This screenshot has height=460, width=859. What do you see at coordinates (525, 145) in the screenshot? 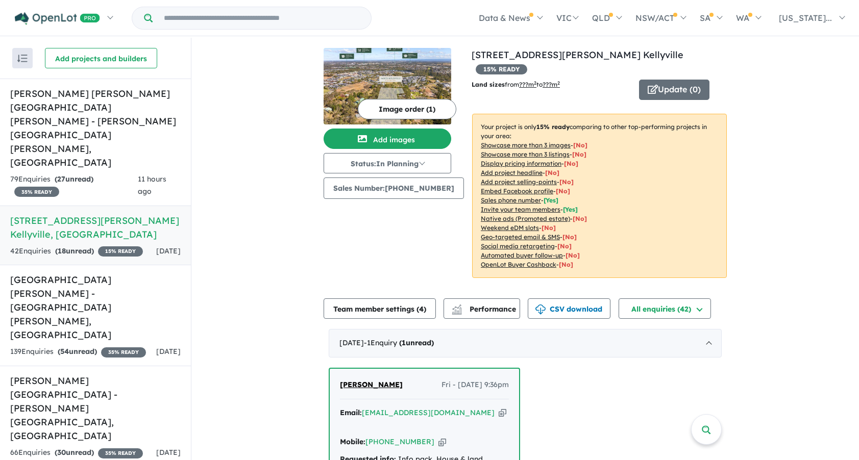
I see `u: Showcase more than 3 images` at bounding box center [525, 145].